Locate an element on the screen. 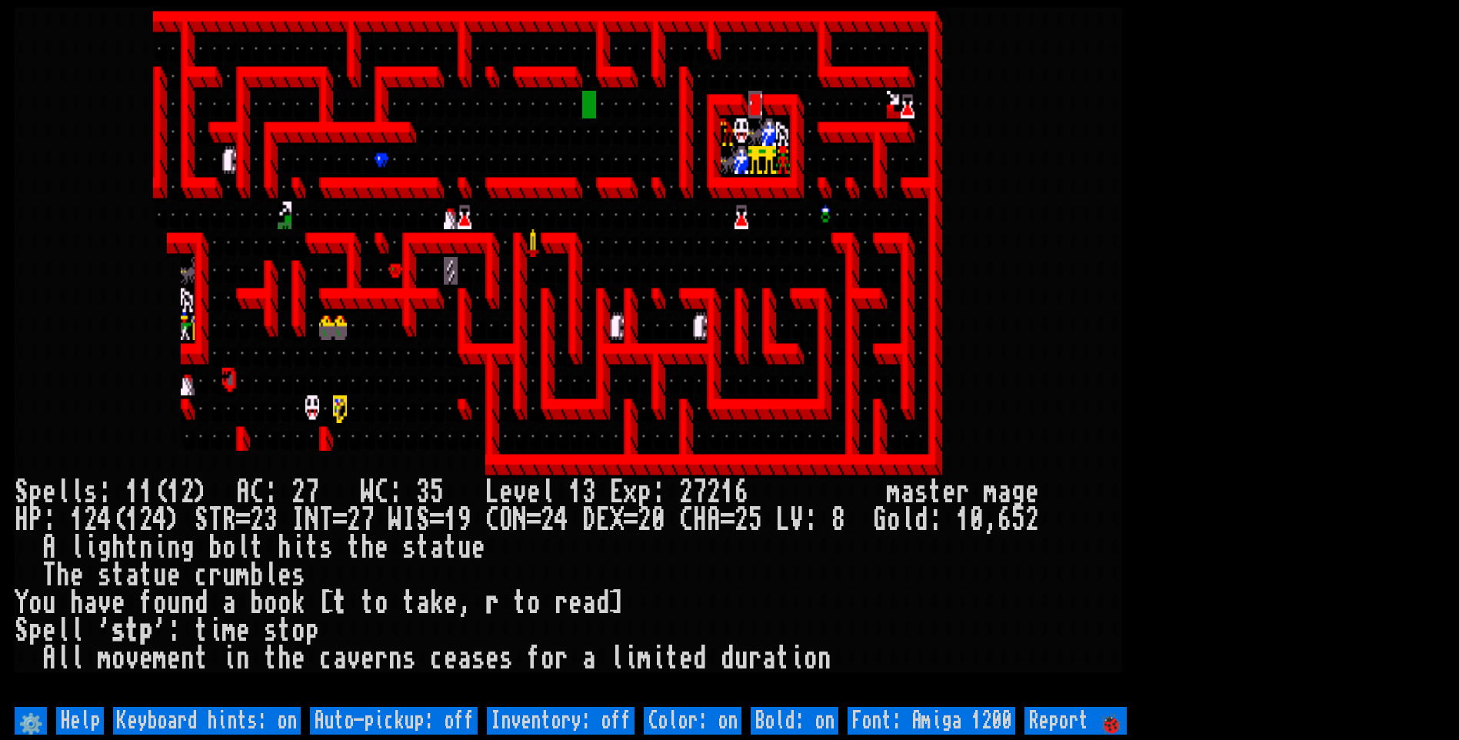  input: Report 🐞 is located at coordinates (1076, 721).